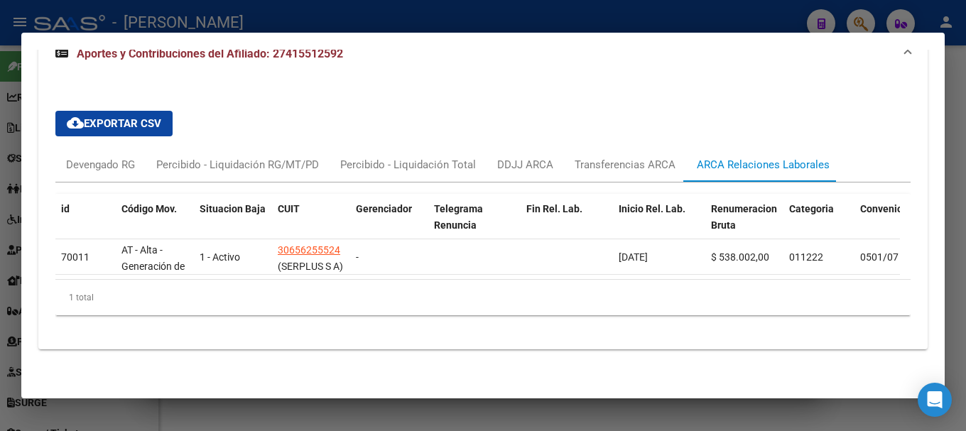 This screenshot has height=431, width=966. I want to click on div: Devengado RG, so click(100, 165).